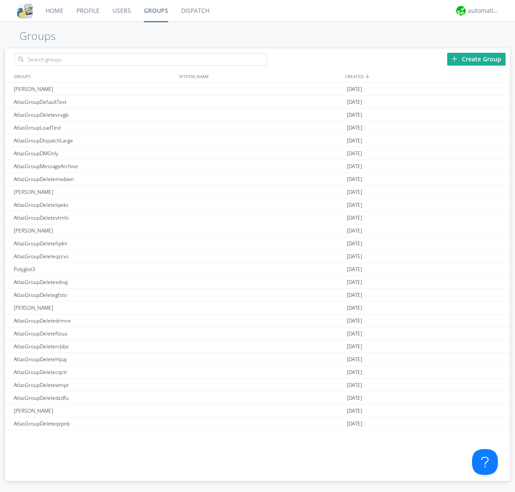 The width and height of the screenshot is (515, 492). Describe the element at coordinates (454, 59) in the screenshot. I see `img: plus.svg` at that location.